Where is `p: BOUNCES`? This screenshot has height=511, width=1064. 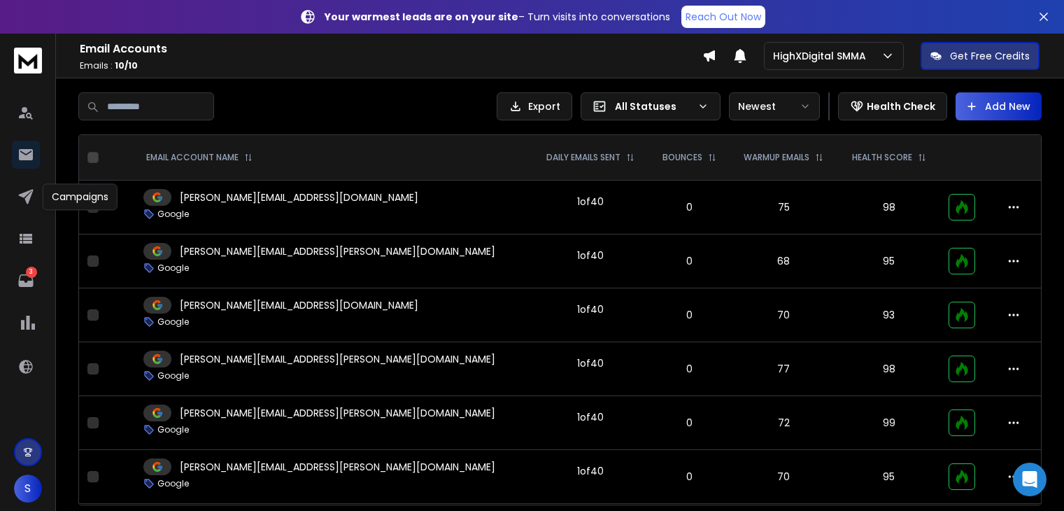 p: BOUNCES is located at coordinates (682, 157).